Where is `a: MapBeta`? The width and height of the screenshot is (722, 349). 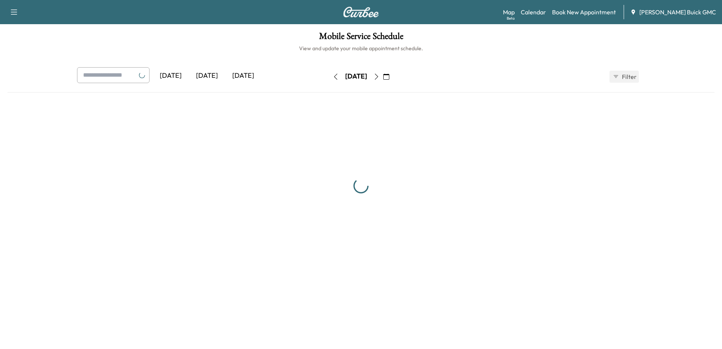 a: MapBeta is located at coordinates (509, 12).